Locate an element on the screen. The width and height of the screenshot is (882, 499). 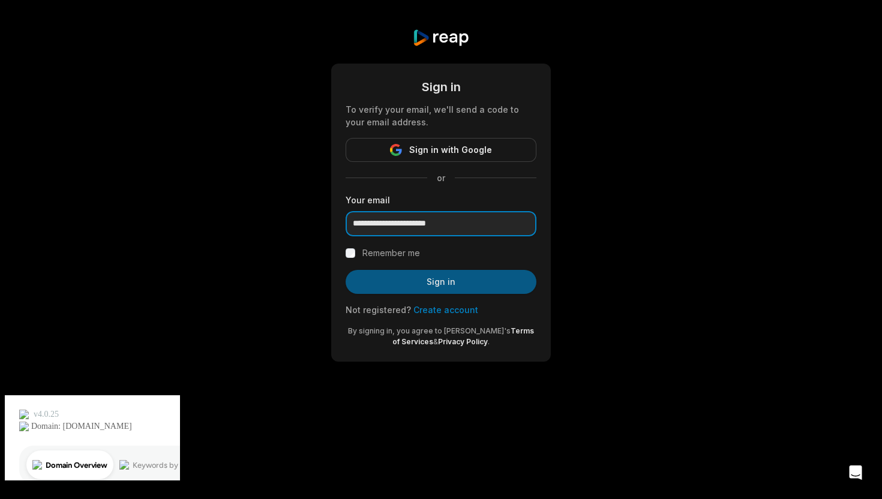
a: Create account is located at coordinates (446, 310).